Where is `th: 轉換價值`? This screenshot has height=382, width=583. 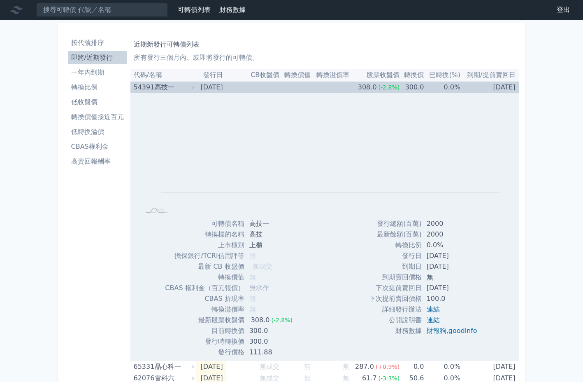
th: 轉換價值 is located at coordinates (295, 75).